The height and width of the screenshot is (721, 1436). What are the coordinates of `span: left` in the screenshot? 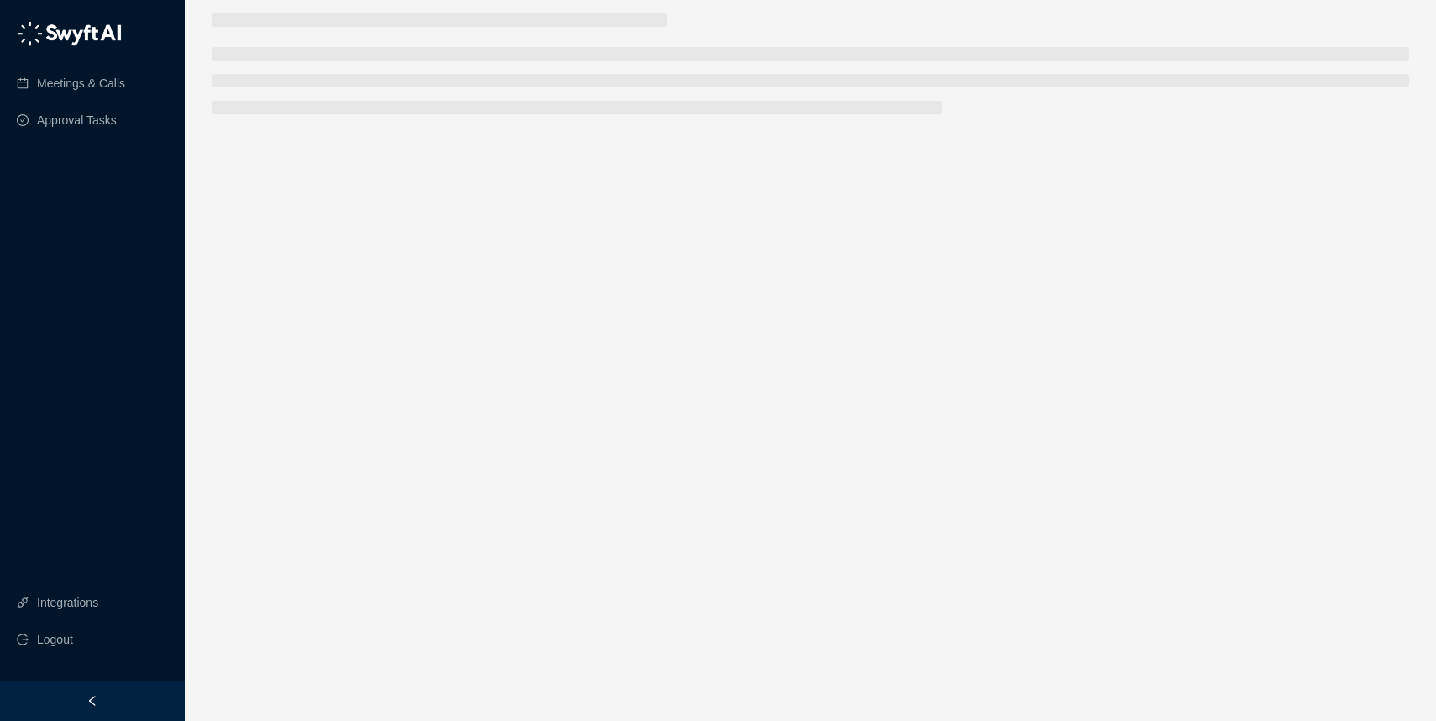 It's located at (92, 700).